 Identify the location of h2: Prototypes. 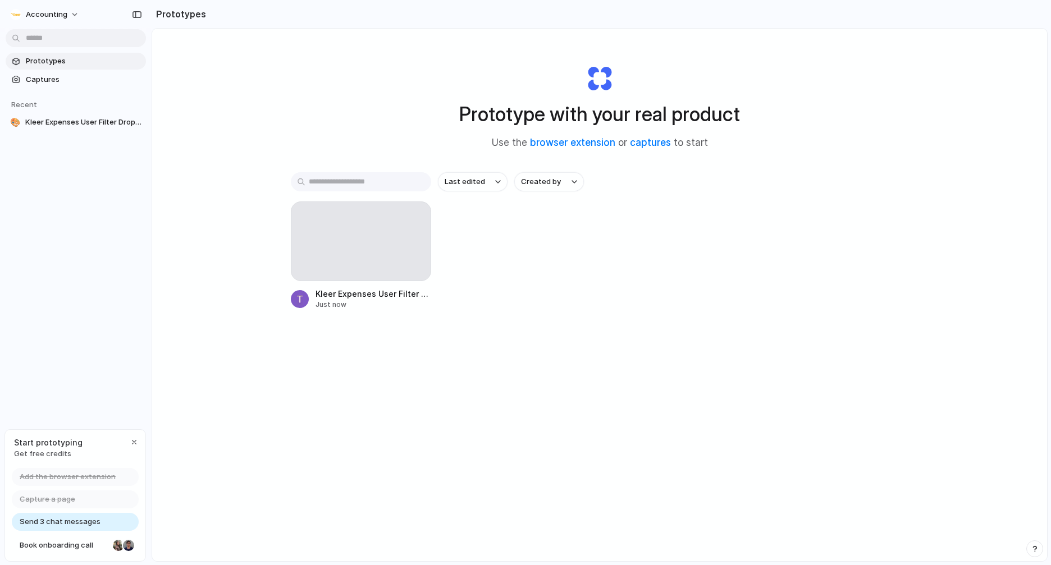
(179, 14).